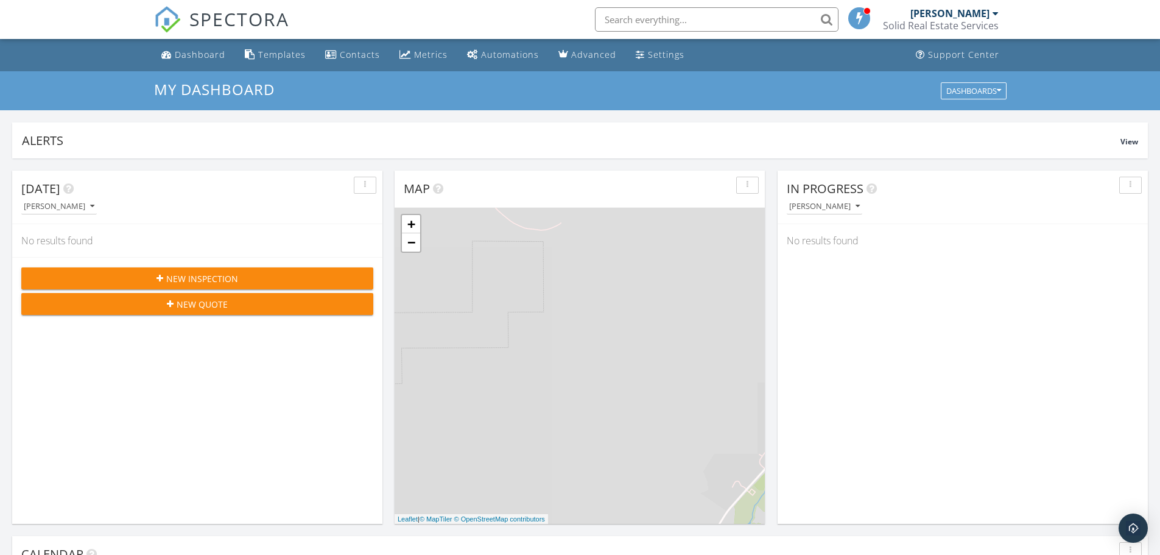 Image resolution: width=1160 pixels, height=555 pixels. What do you see at coordinates (407, 519) in the screenshot?
I see `a: Leaflet` at bounding box center [407, 519].